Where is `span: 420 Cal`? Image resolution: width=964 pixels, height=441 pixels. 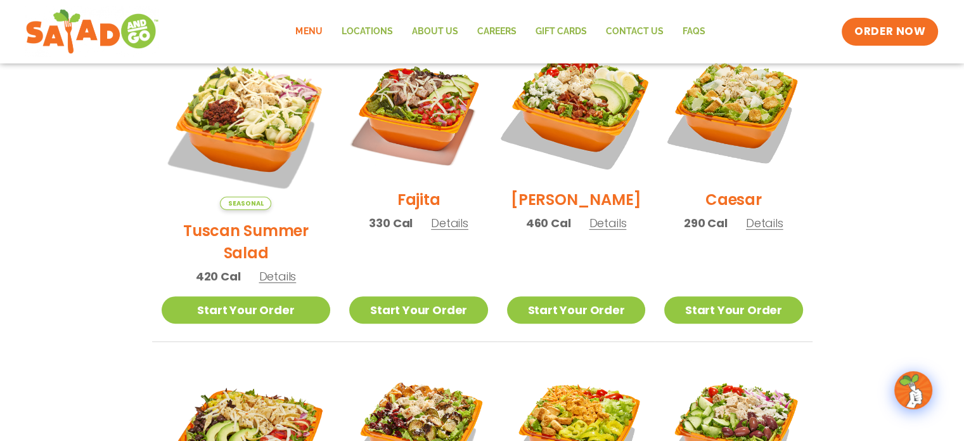 span: 420 Cal is located at coordinates (218, 276).